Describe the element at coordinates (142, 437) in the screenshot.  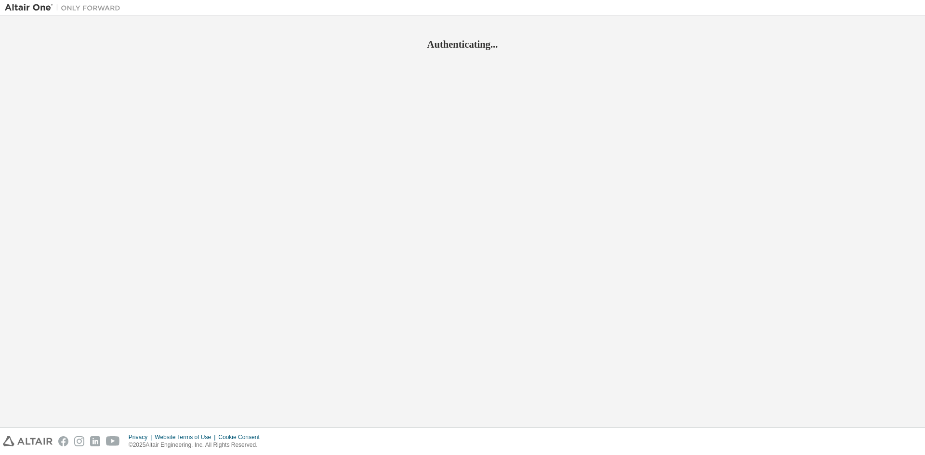
I see `div: Privacy` at that location.